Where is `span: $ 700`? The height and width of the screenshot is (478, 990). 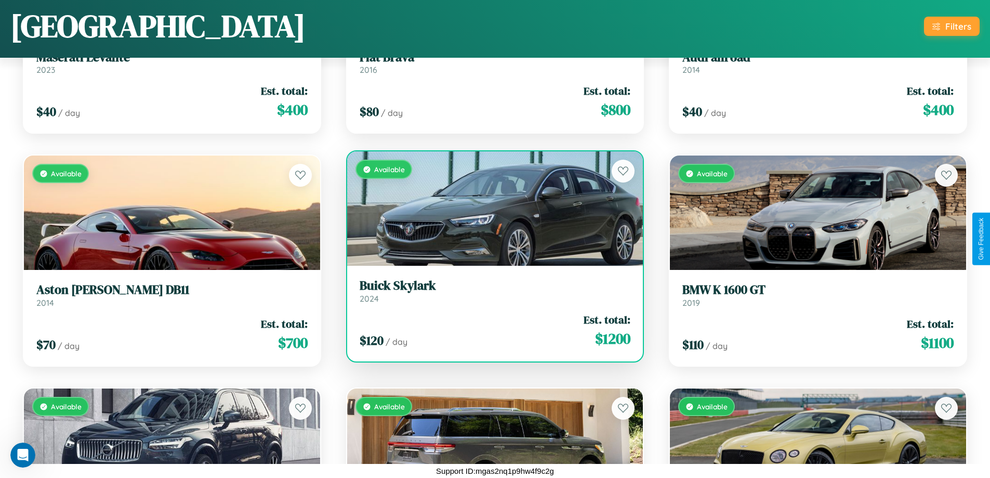 span: $ 700 is located at coordinates (293, 343).